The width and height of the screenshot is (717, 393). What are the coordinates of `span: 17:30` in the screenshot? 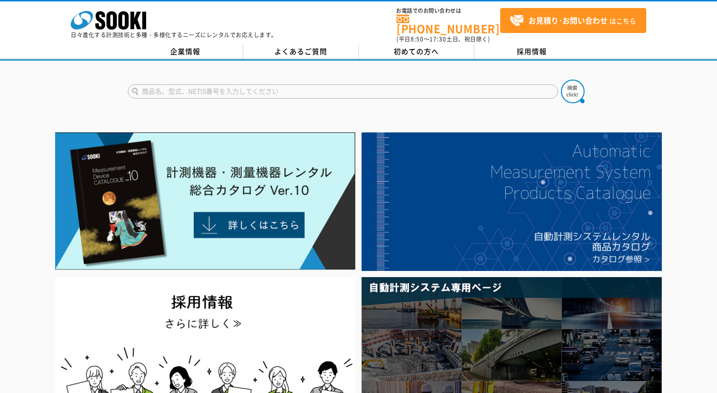 It's located at (438, 39).